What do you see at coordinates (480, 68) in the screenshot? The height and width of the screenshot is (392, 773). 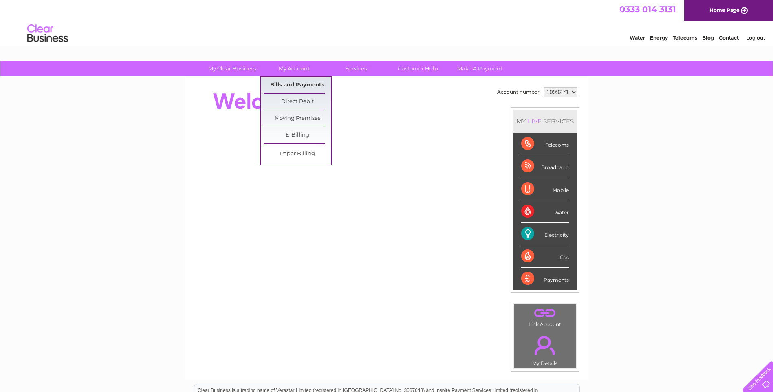 I see `a: Make A Payment` at bounding box center [480, 68].